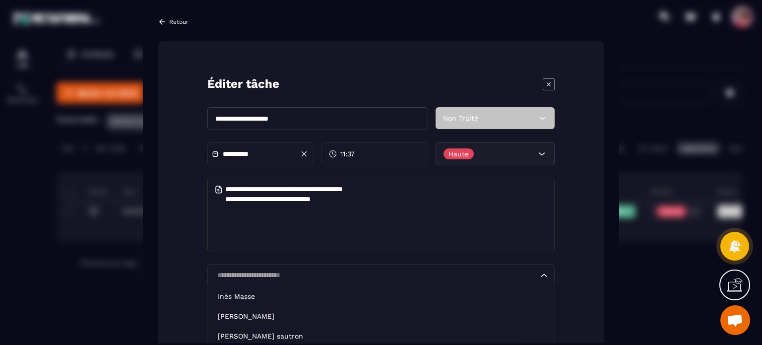  Describe the element at coordinates (347, 154) in the screenshot. I see `span: 11:37` at that location.